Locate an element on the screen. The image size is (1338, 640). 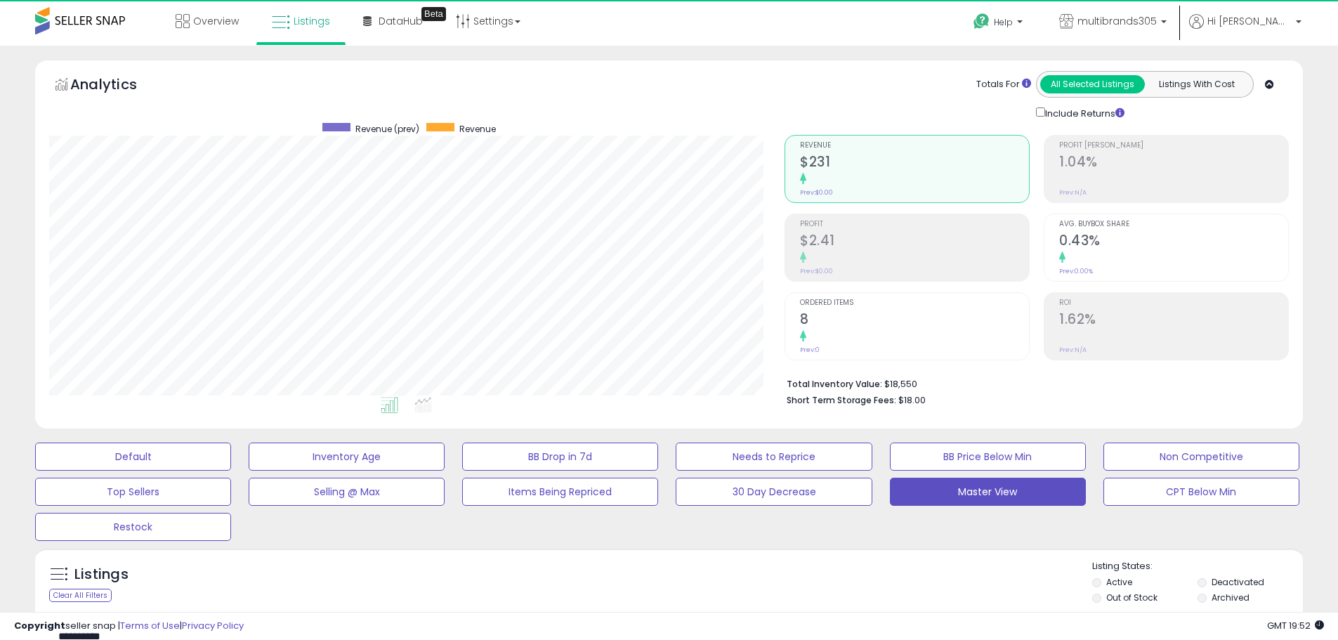
button: Needs to Reprice is located at coordinates (773, 457).